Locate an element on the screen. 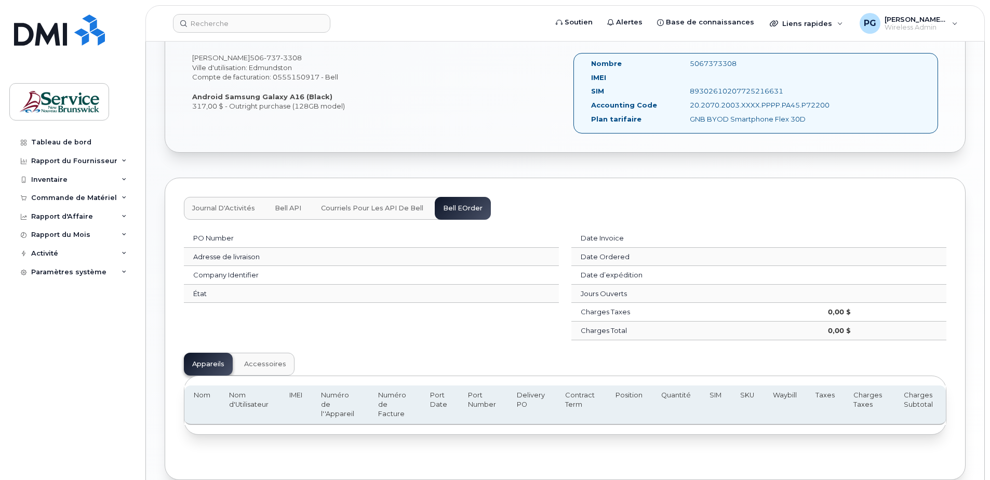 The image size is (990, 480). div: GNB BYOD Smartphone Flex 30D is located at coordinates (751, 119).